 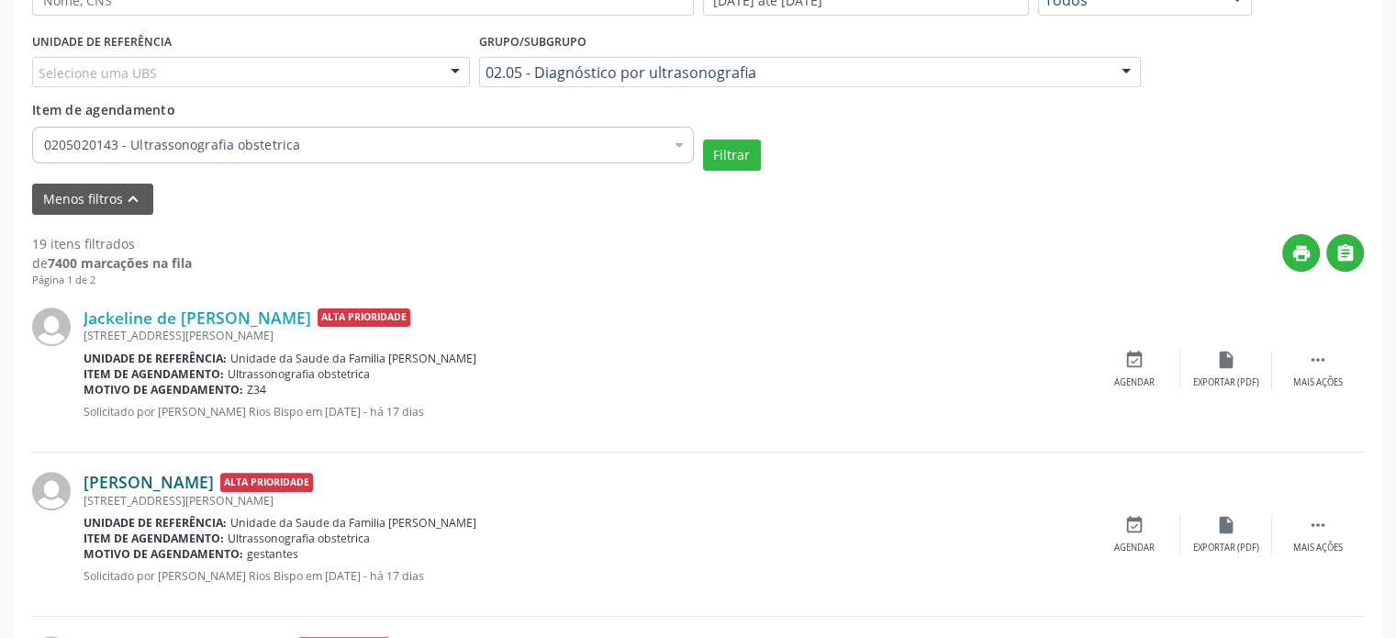 I want to click on label: Grupo/Subgrupo, so click(x=532, y=42).